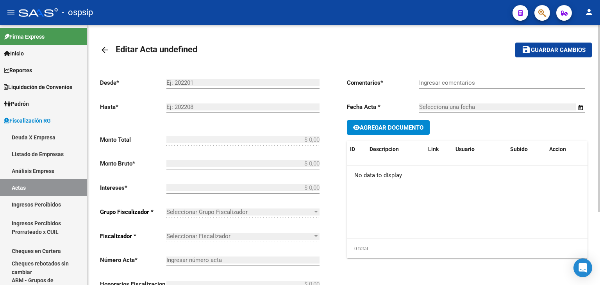 The width and height of the screenshot is (600, 285). Describe the element at coordinates (396, 149) in the screenshot. I see `datatable-header-cell: Descripcion` at that location.